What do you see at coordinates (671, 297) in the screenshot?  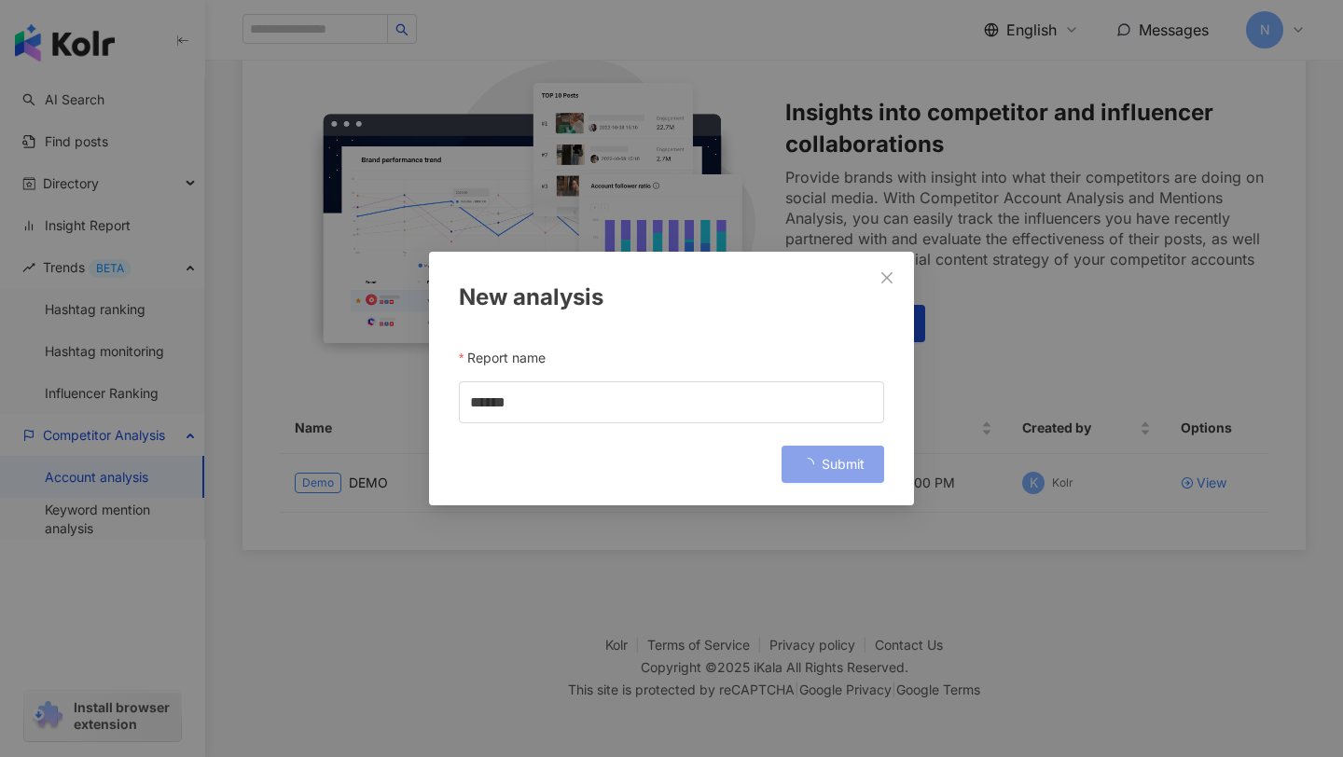 I see `div: New analysis` at bounding box center [671, 297].